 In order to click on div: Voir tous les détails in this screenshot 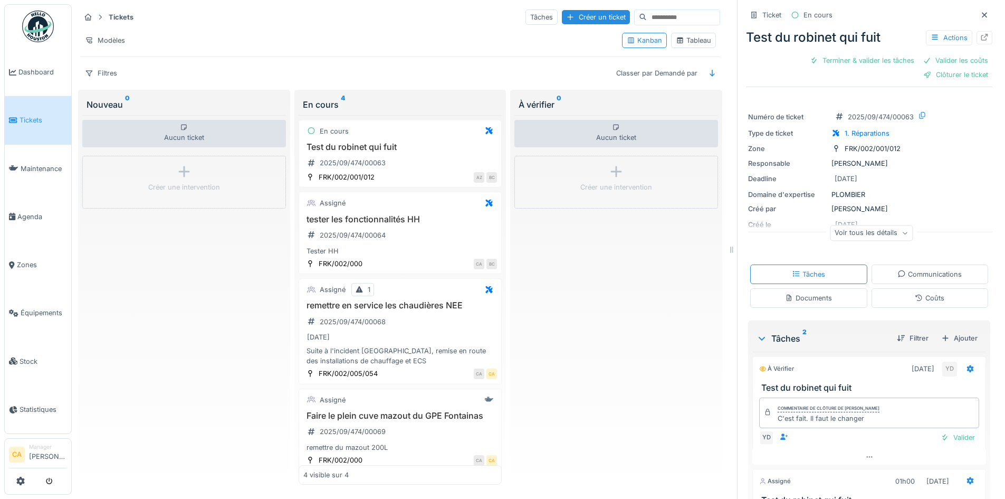, I will do `click(871, 233)`.